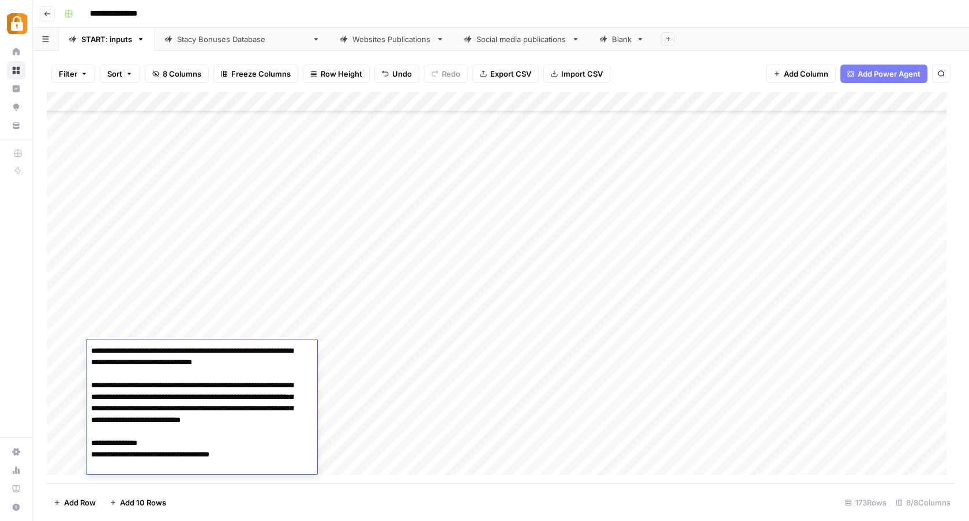 Image resolution: width=969 pixels, height=521 pixels. I want to click on span: Export CSV, so click(510, 74).